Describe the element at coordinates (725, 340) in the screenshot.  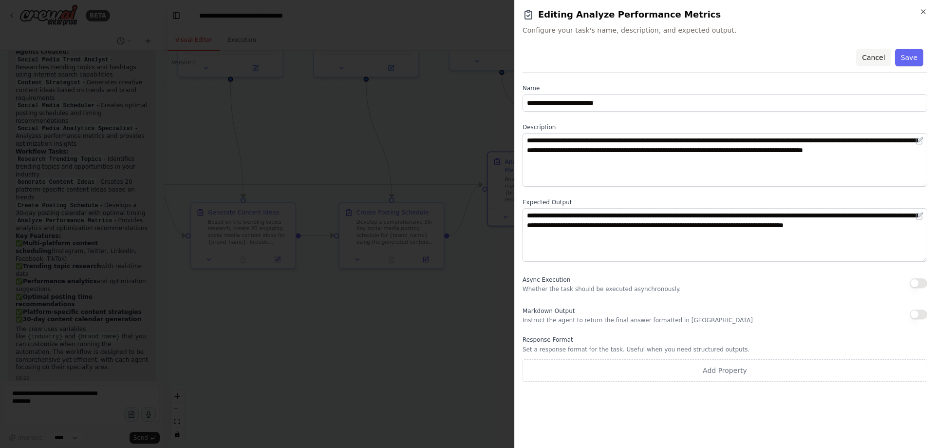
I see `label: Response Format` at that location.